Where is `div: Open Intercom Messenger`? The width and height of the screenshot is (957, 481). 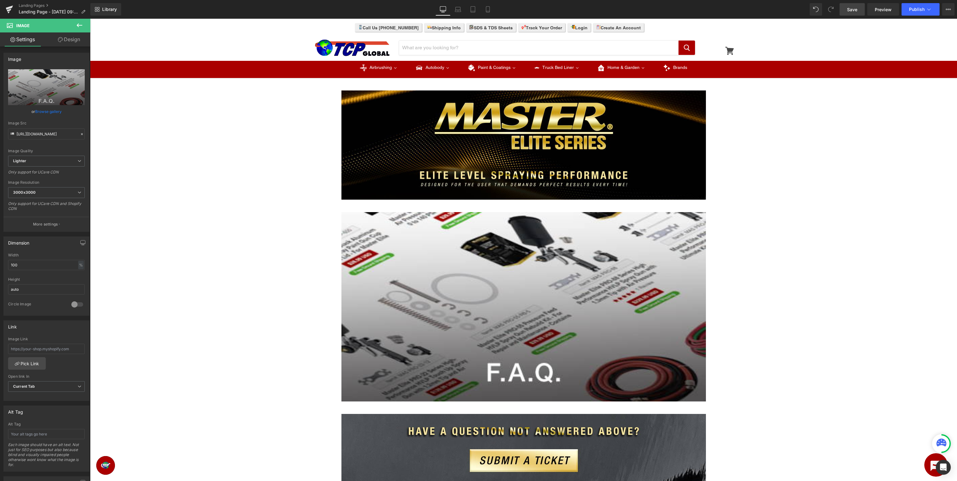
div: Open Intercom Messenger is located at coordinates (944, 467).